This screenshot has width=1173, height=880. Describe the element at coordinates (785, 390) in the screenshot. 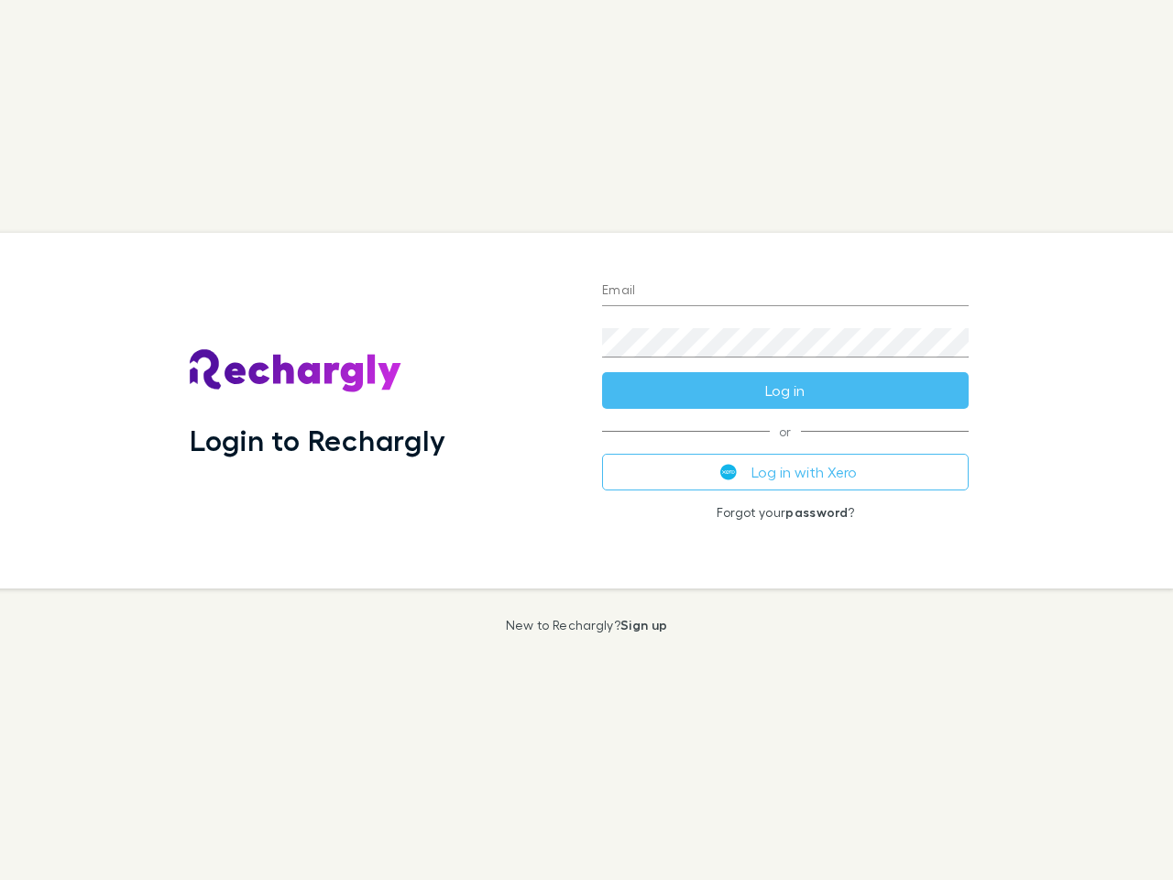

I see `button: Log in` at that location.